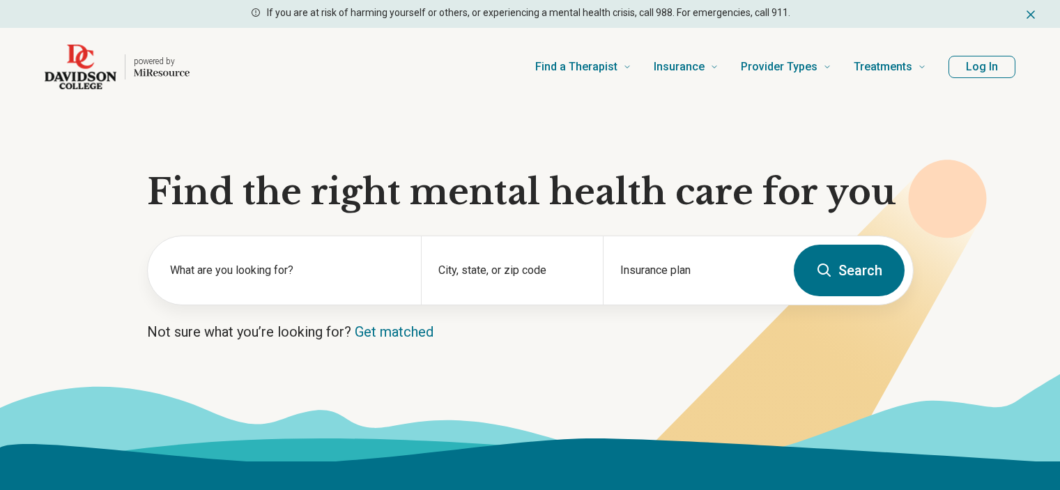 The height and width of the screenshot is (490, 1060). What do you see at coordinates (287, 270) in the screenshot?
I see `label: What are you looking for?` at bounding box center [287, 270].